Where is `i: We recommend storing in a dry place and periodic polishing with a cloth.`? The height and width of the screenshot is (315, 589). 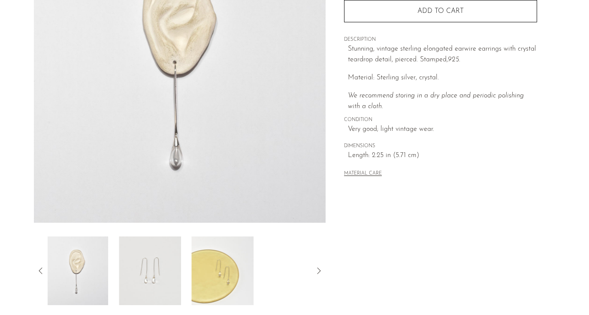
i: We recommend storing in a dry place and periodic polishing with a cloth. is located at coordinates (436, 101).